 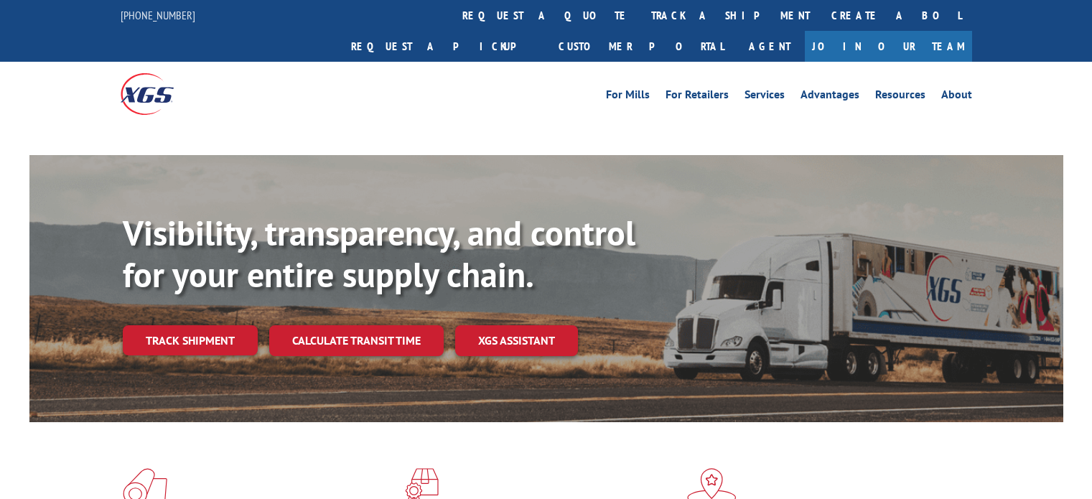 I want to click on a: Services, so click(x=765, y=97).